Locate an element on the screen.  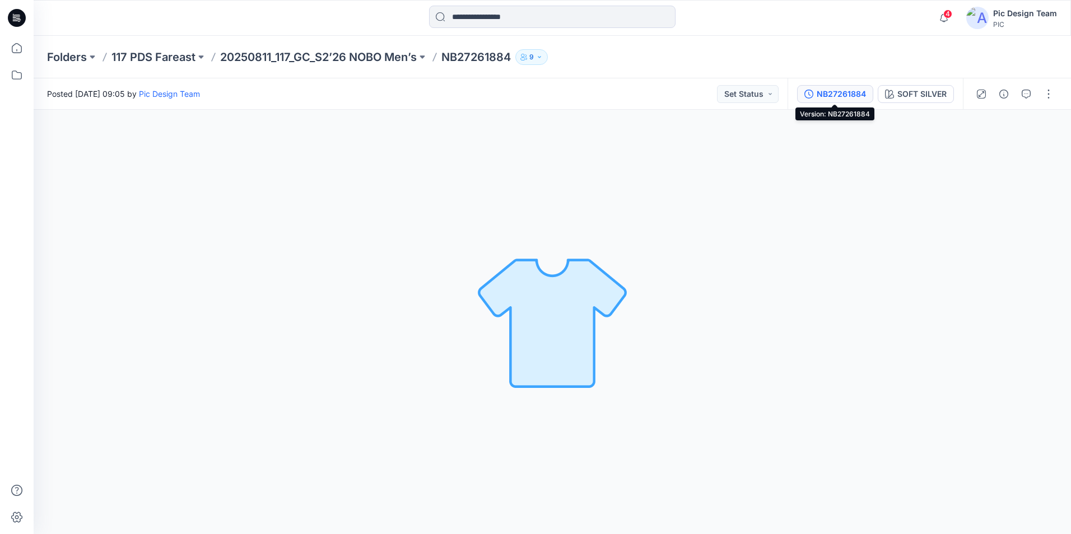
p: NB27261884 is located at coordinates (476, 57).